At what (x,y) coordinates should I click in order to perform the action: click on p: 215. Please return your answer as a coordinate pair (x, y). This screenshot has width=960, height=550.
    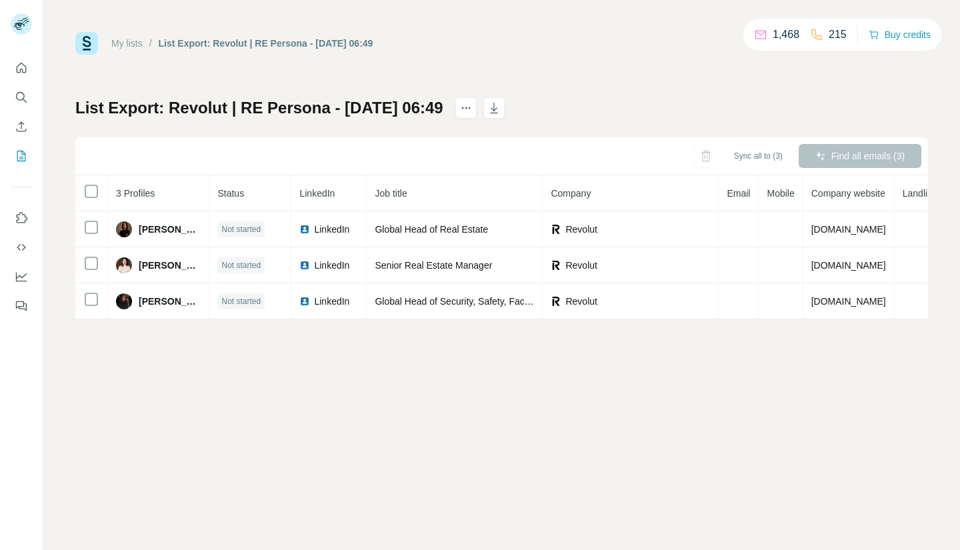
    Looking at the image, I should click on (838, 35).